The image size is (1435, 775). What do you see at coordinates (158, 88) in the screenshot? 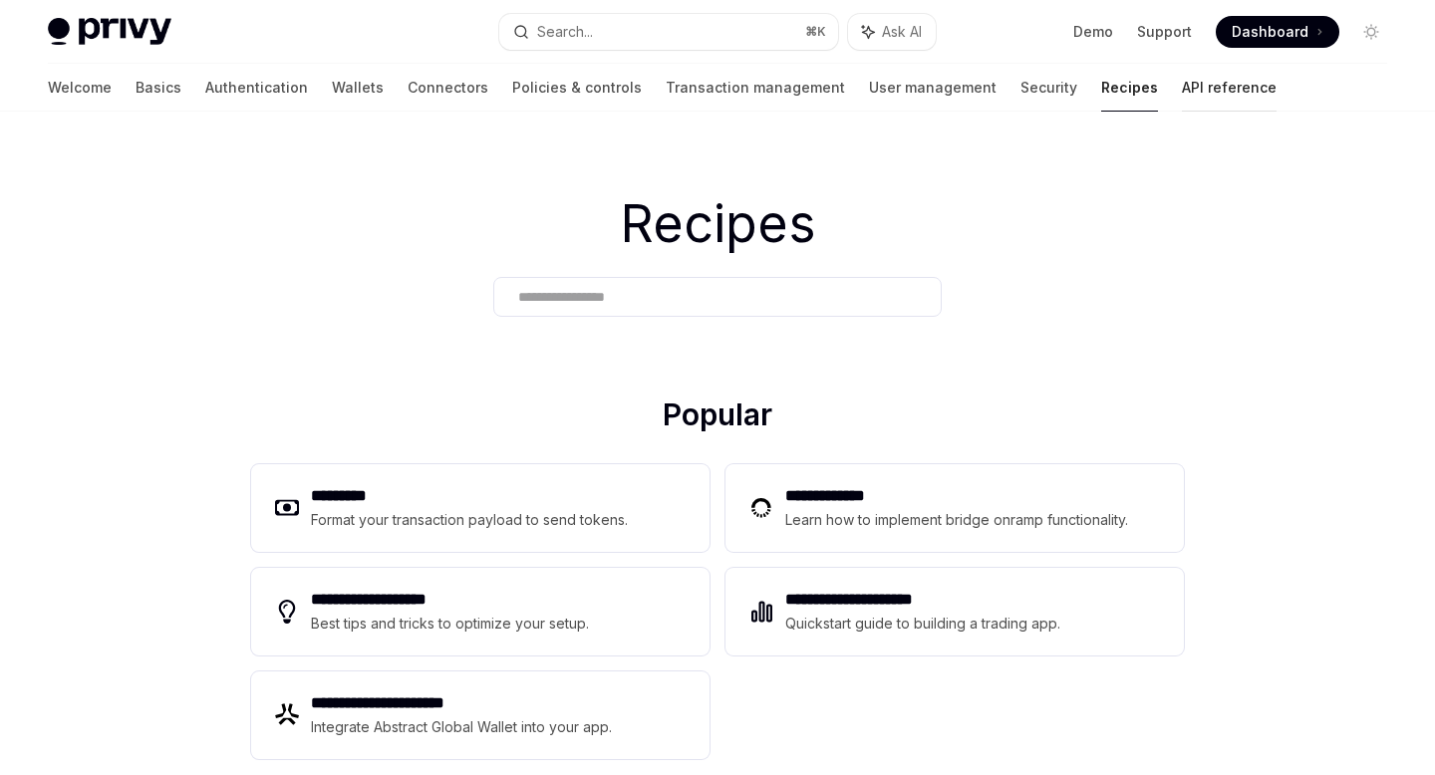
I see `a: Basics` at bounding box center [158, 88].